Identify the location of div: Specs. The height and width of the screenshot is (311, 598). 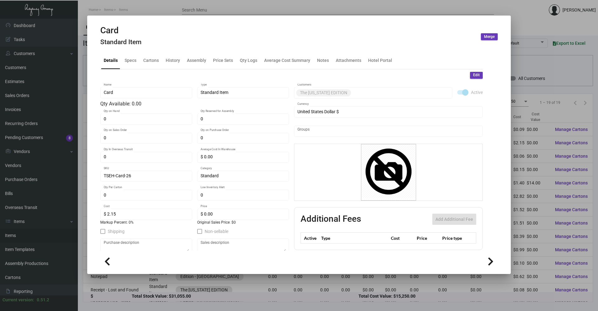
(130, 60).